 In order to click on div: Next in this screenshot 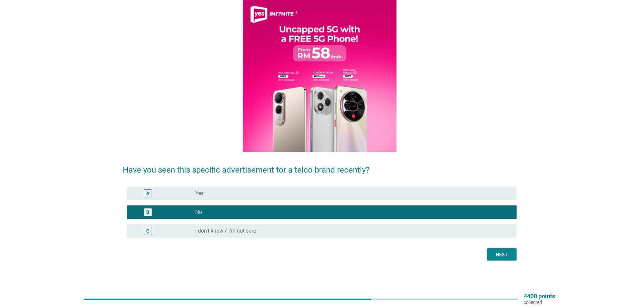, I will do `click(502, 255)`.